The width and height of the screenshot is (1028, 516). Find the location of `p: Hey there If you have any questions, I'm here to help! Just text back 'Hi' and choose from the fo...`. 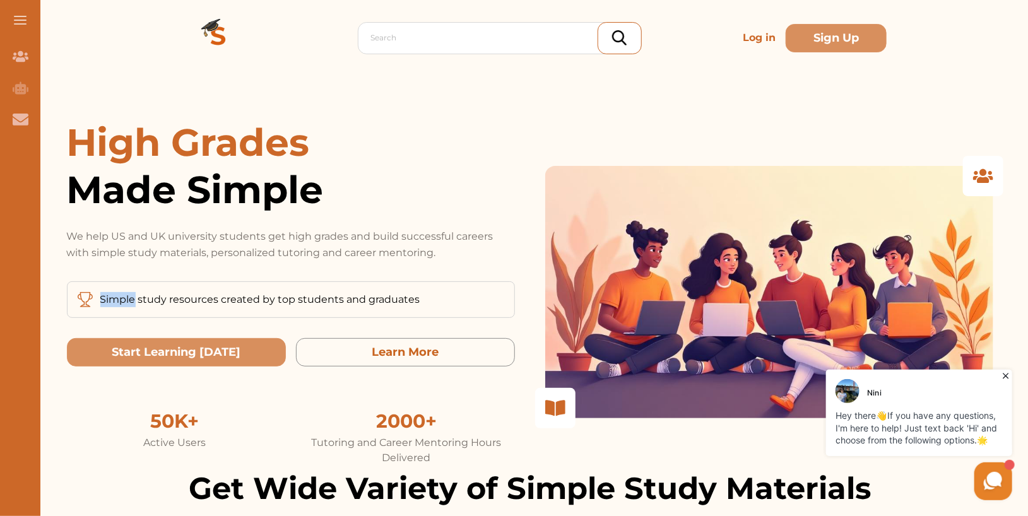

p: Hey there If you have any questions, I'm here to help! Just text back 'Hi' and choose from the fo... is located at coordinates (194, 61).